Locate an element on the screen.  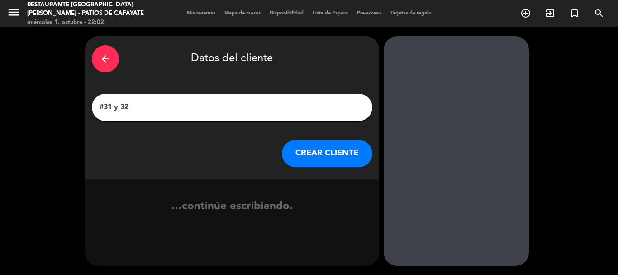
button: CREAR CLIENTE is located at coordinates (327, 153).